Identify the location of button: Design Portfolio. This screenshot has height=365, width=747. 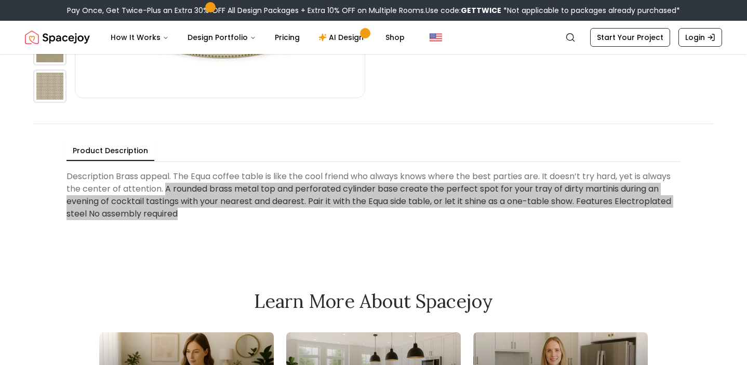
(222, 37).